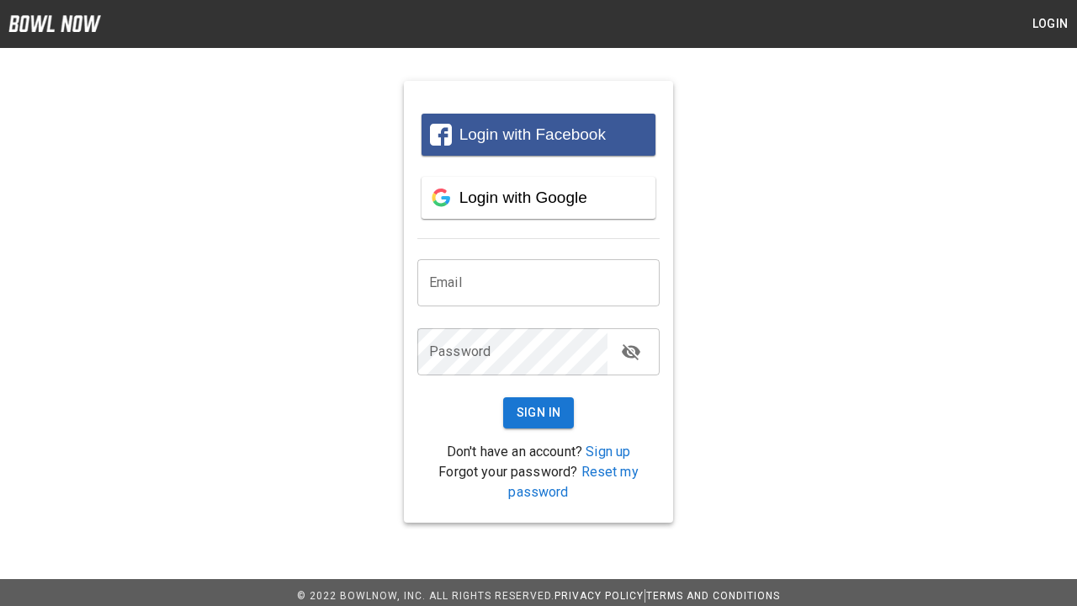 The image size is (1077, 606). Describe the element at coordinates (539, 135) in the screenshot. I see `button: Login with Facebook` at that location.